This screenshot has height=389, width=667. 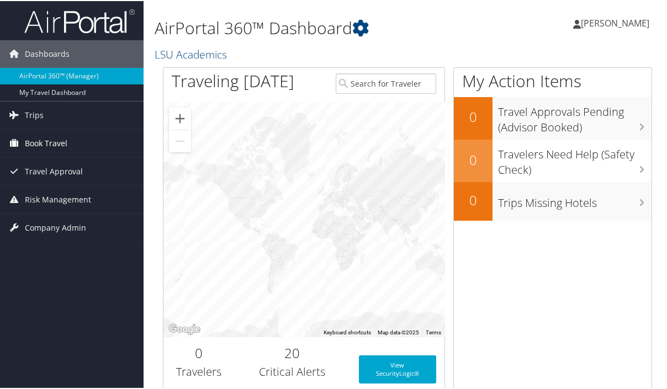 What do you see at coordinates (292, 352) in the screenshot?
I see `h2: 20` at bounding box center [292, 352].